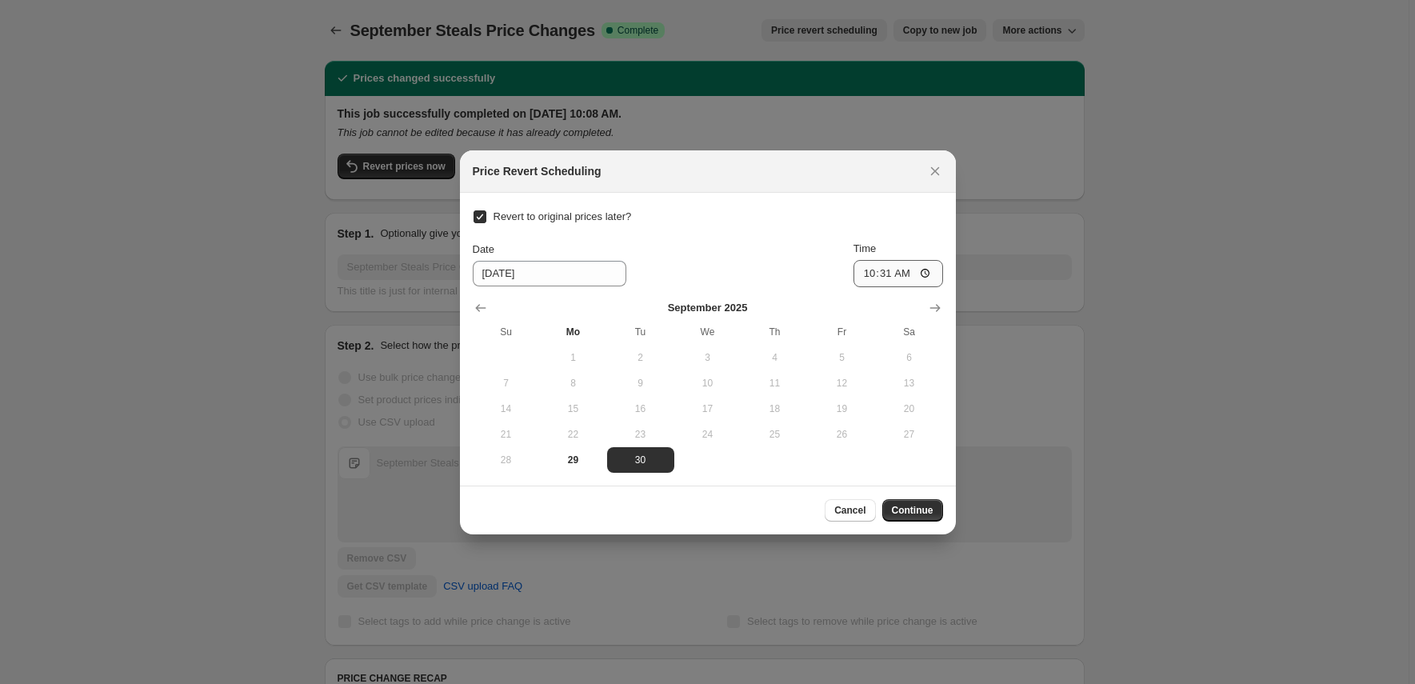 This screenshot has height=684, width=1415. Describe the element at coordinates (574, 383) in the screenshot. I see `span: 8` at that location.